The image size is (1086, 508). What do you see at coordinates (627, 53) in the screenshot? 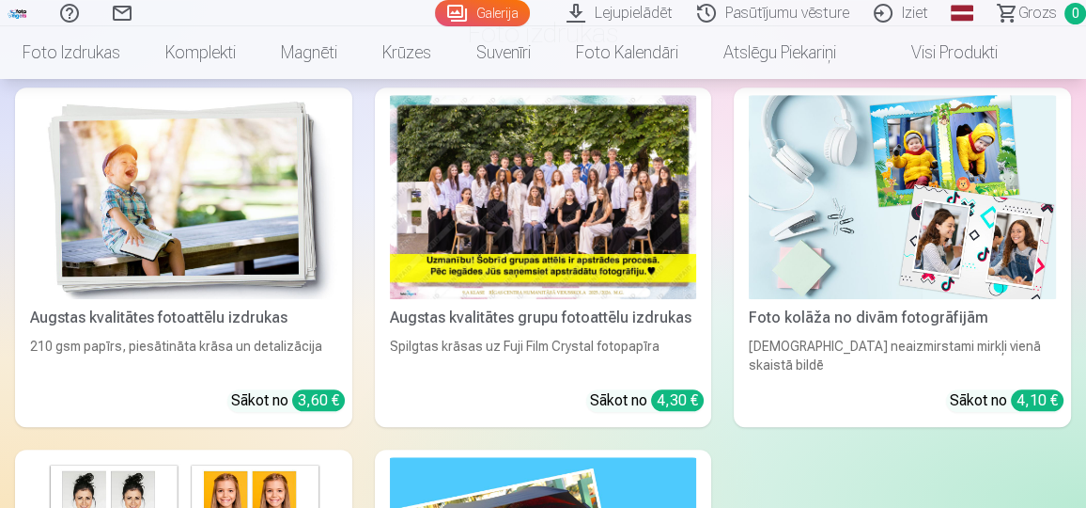
I see `a: Foto kalendāri` at bounding box center [627, 53].